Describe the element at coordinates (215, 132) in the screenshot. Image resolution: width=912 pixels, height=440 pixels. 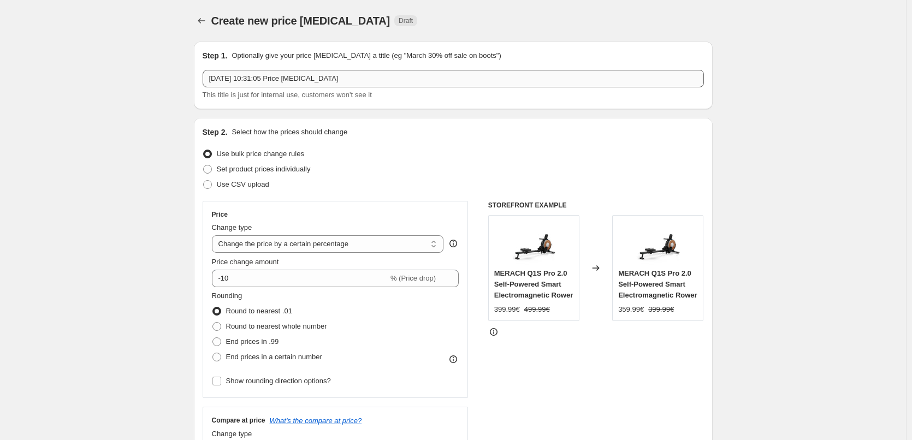
I see `h2: Step 2.` at that location.